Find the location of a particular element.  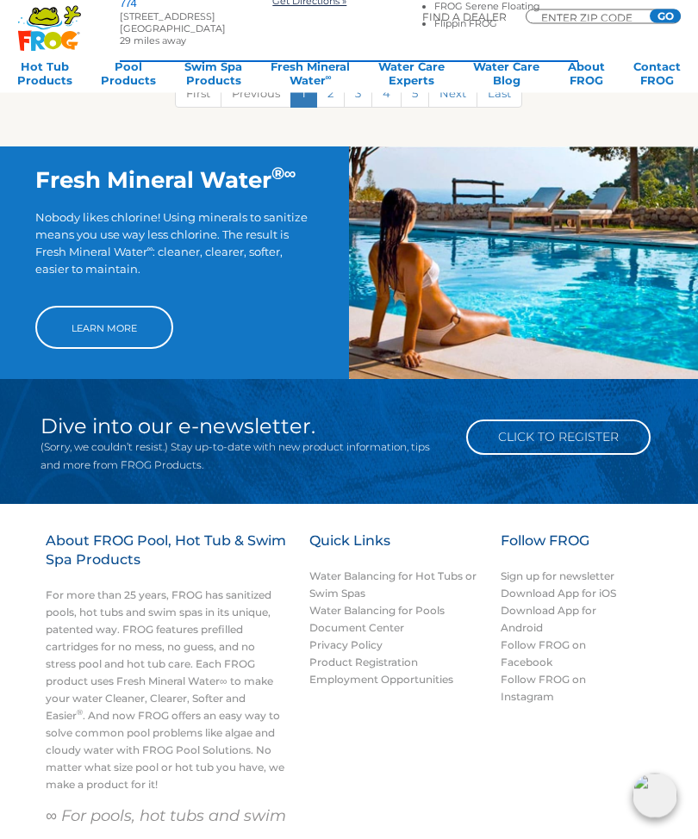

a: Download App for iOS is located at coordinates (558, 593).